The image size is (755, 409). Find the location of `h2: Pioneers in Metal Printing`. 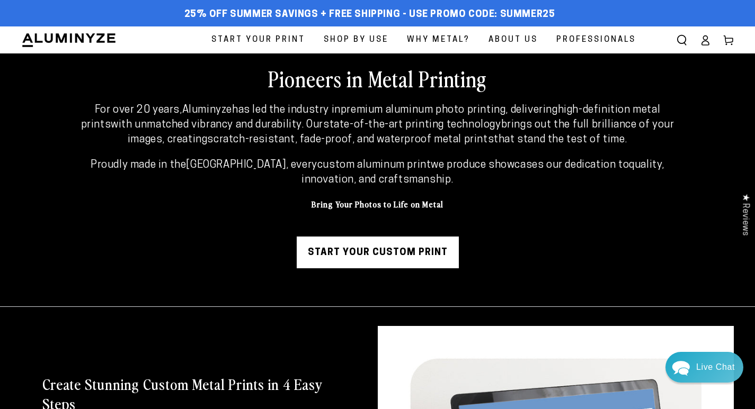

h2: Pioneers in Metal Printing is located at coordinates (377, 78).